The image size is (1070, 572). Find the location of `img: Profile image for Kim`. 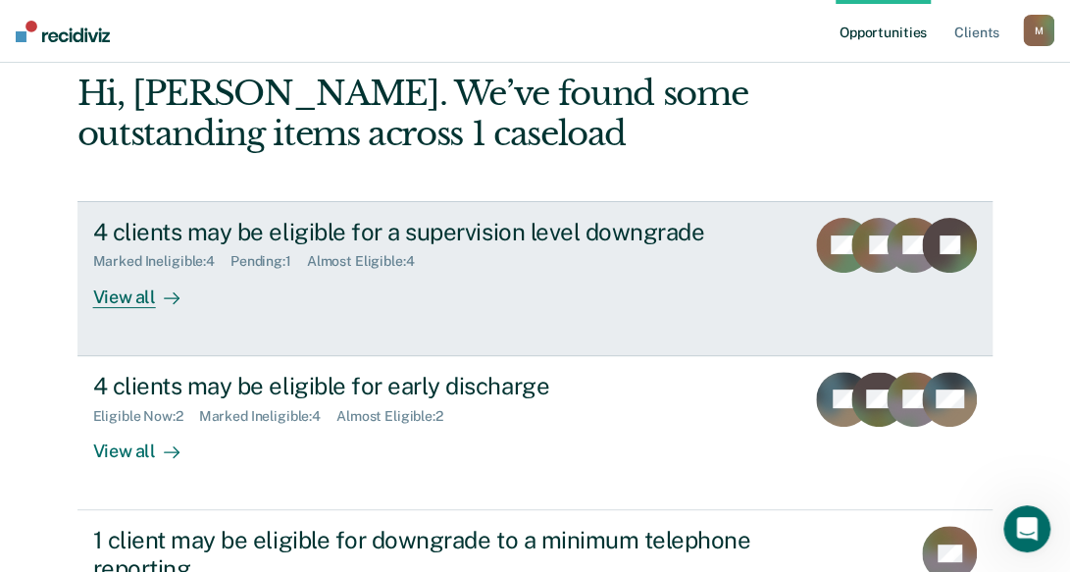

img: Profile image for Kim is located at coordinates (267, 51).